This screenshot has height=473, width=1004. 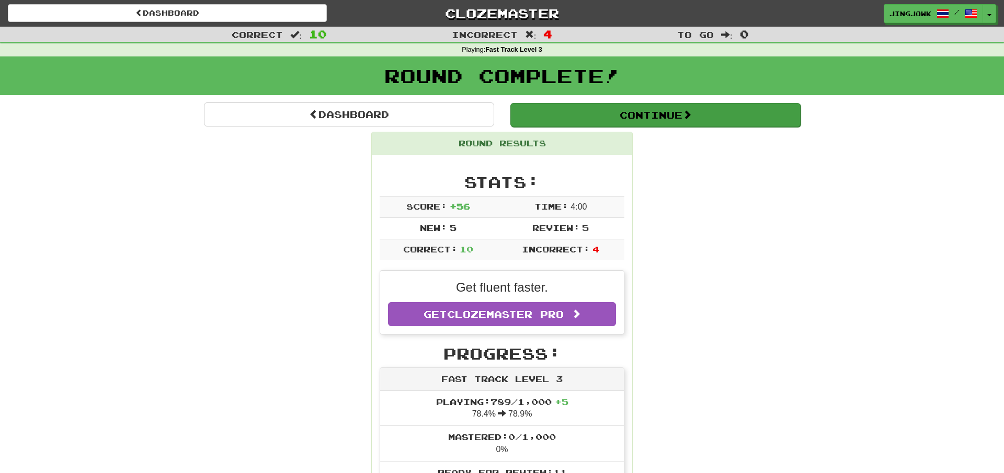 I want to click on strong: Fast Track Level 3, so click(x=513, y=50).